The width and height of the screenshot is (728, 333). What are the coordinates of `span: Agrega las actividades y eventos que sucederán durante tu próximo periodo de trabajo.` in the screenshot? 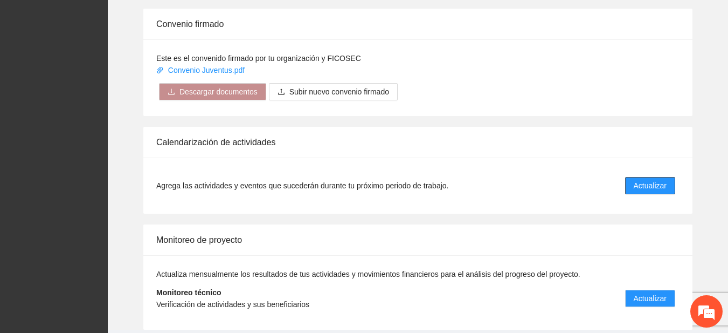 It's located at (302, 185).